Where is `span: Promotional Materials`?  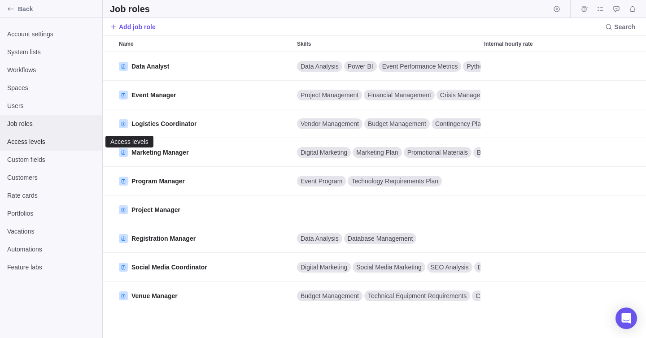
span: Promotional Materials is located at coordinates (437, 152).